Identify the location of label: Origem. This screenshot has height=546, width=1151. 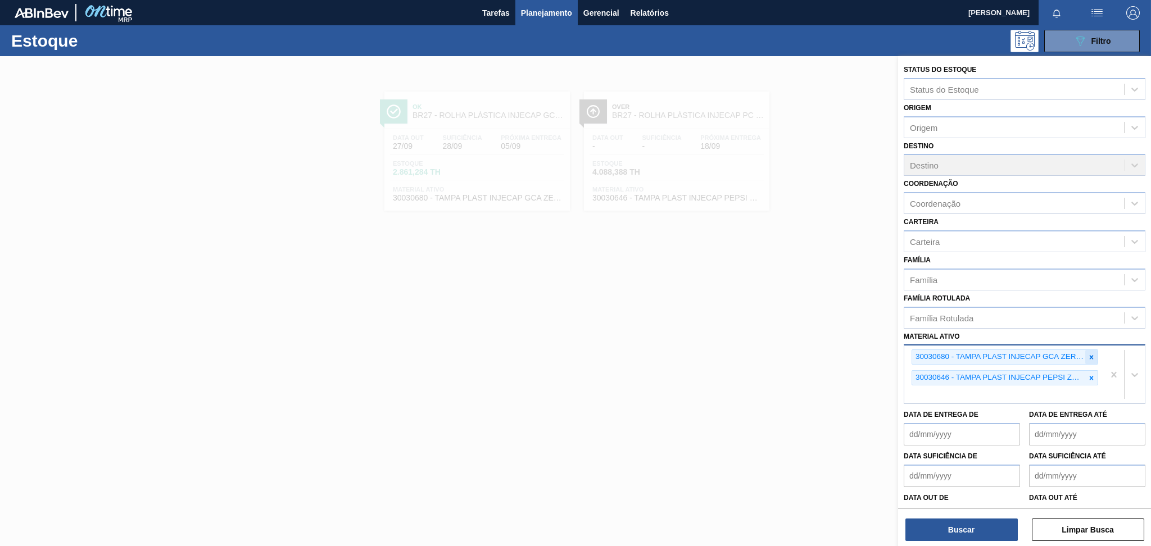
(917, 108).